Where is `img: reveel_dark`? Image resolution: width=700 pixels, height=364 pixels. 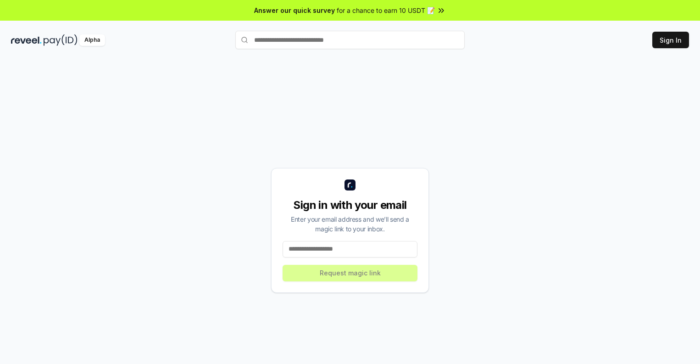
img: reveel_dark is located at coordinates (26, 40).